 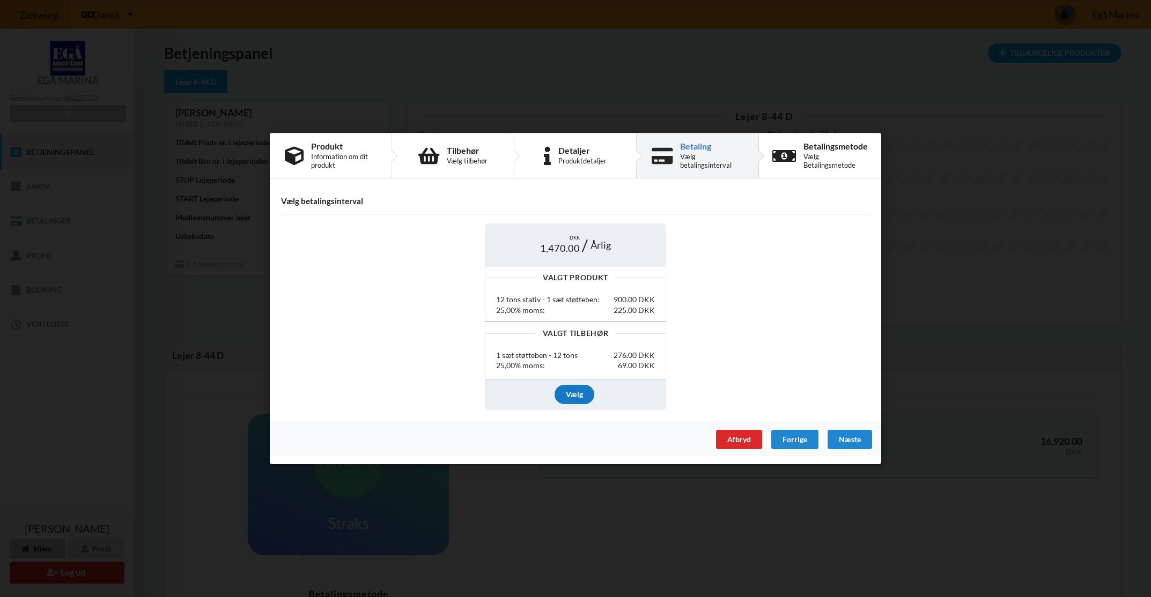 What do you see at coordinates (344, 146) in the screenshot?
I see `div: Produkt` at bounding box center [344, 146].